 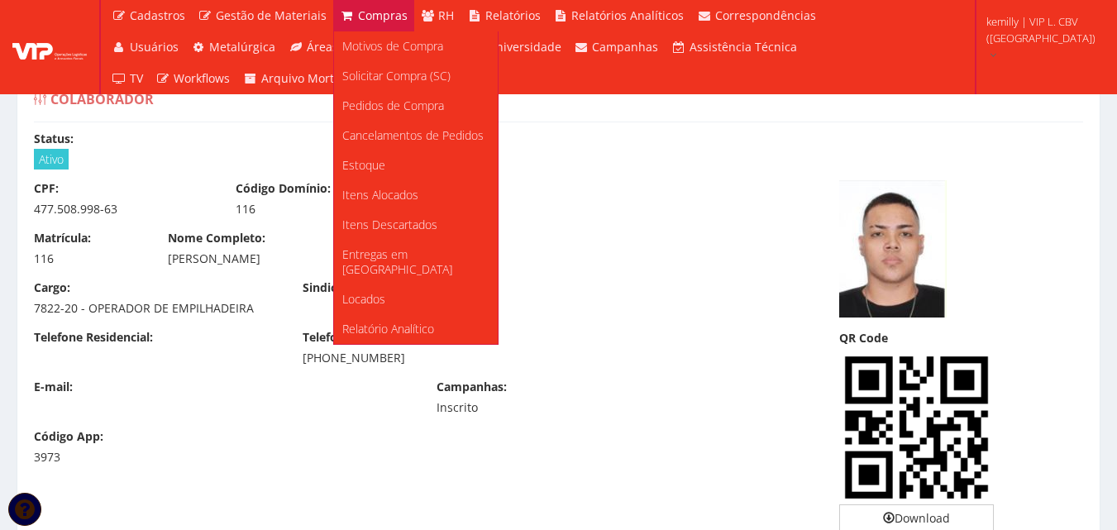 I want to click on span: Relatórios, so click(x=513, y=15).